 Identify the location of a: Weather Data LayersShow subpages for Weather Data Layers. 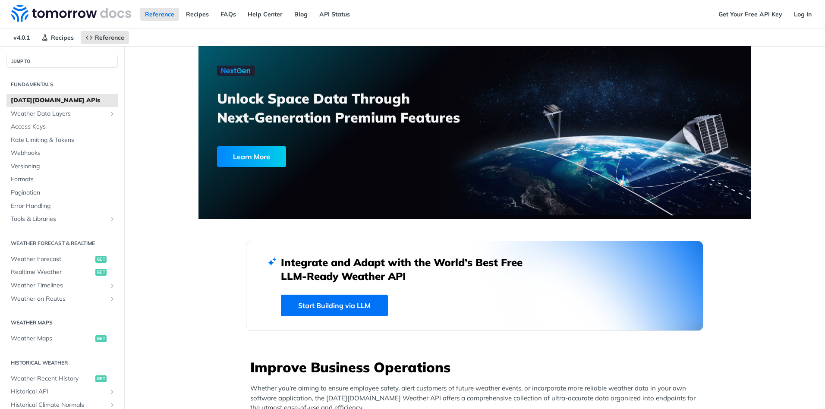
(62, 114).